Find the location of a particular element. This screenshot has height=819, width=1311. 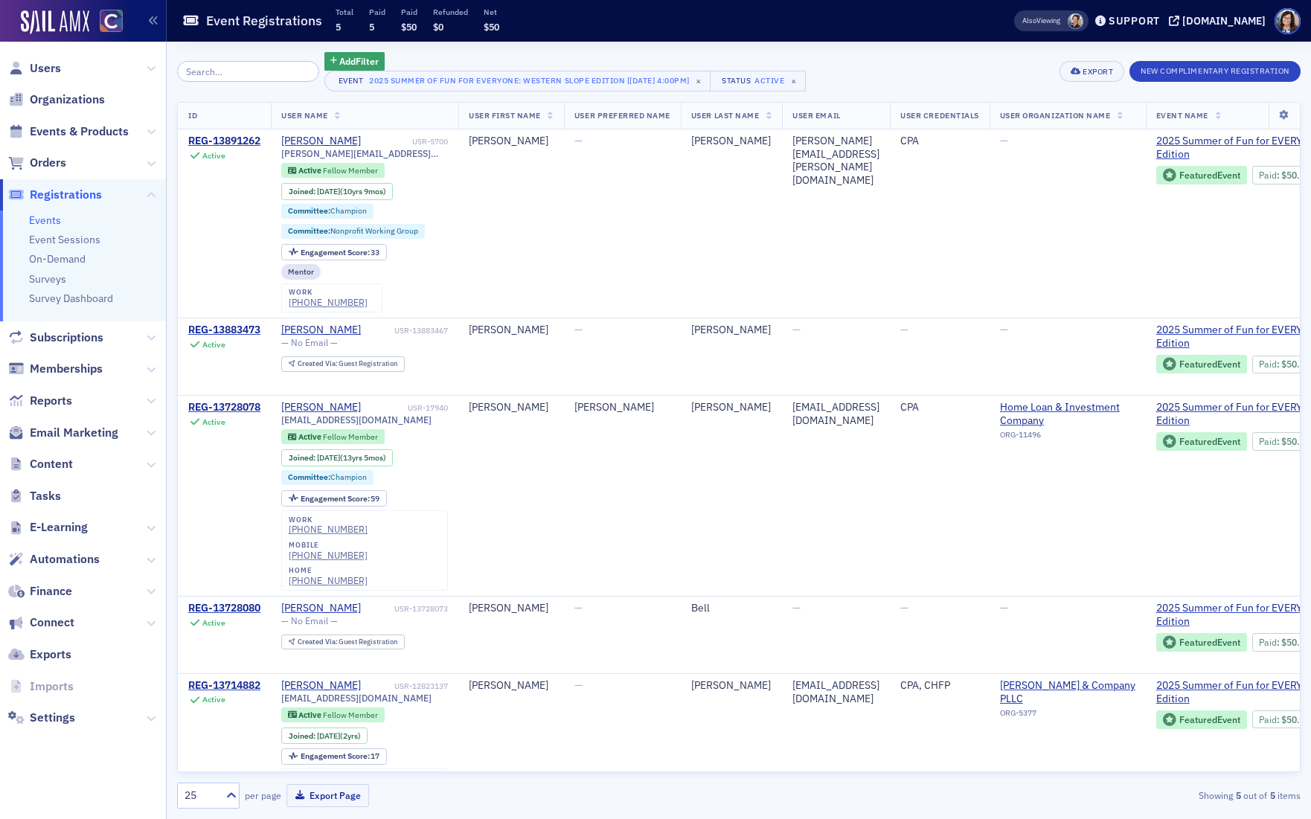

div: Engagement Score: 17 is located at coordinates (334, 757).